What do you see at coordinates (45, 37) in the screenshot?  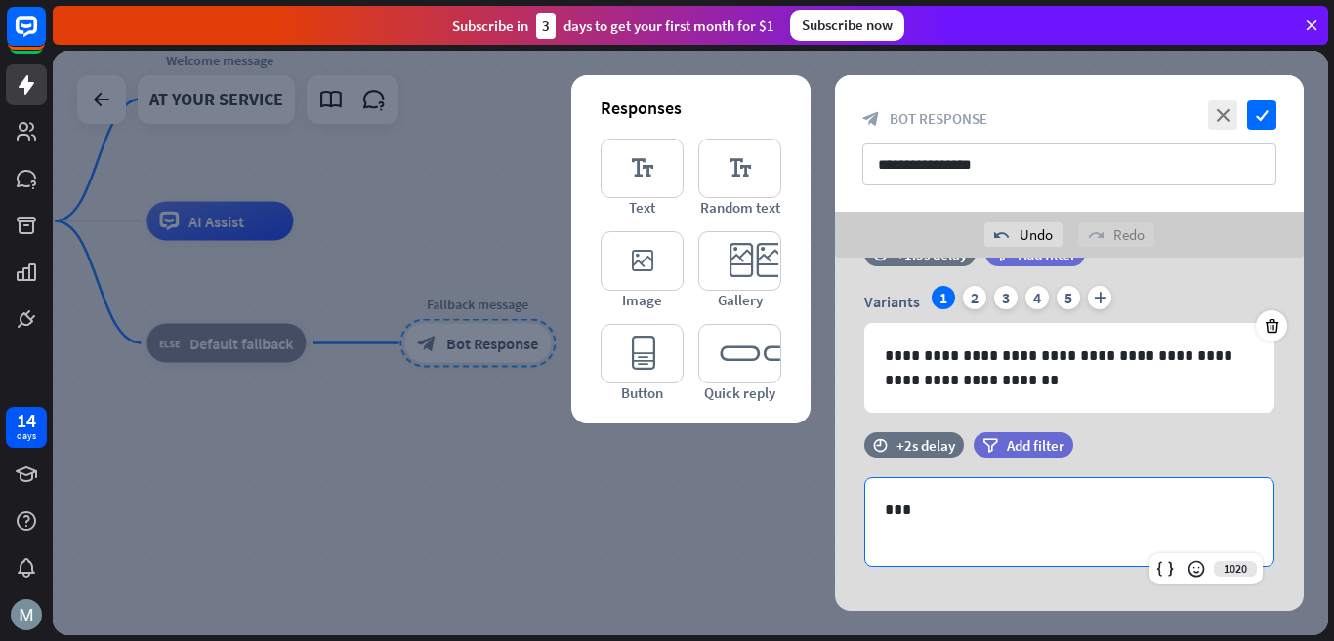 I see `button: Open LiveChat chat widget` at bounding box center [45, 37].